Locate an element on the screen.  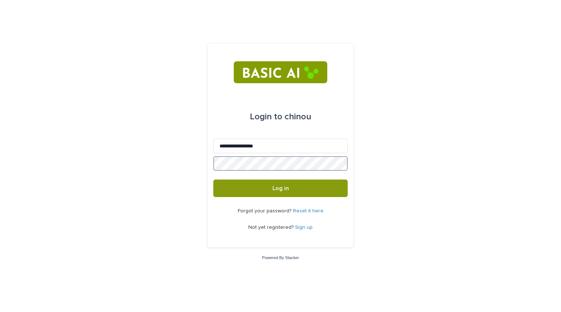
span: Log in is located at coordinates (281, 188).